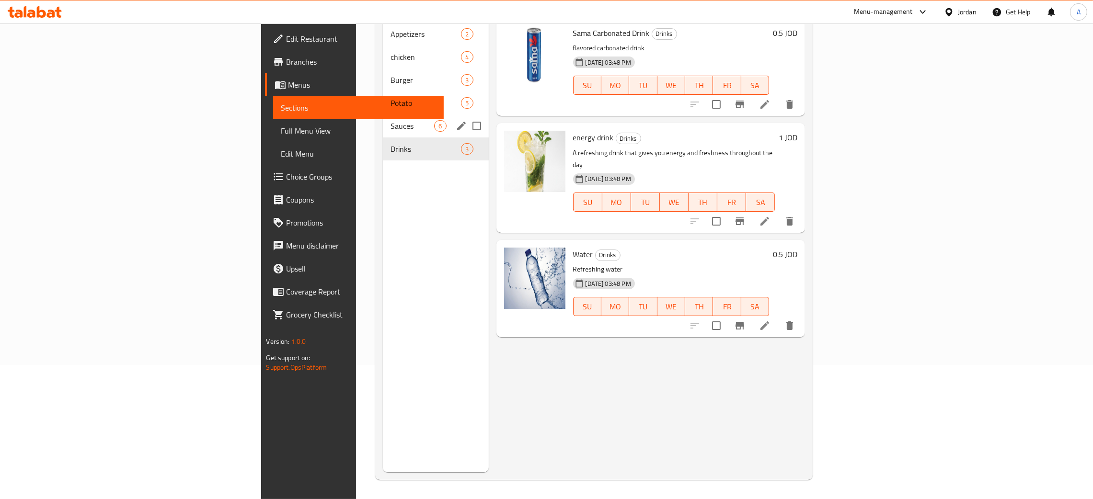 The width and height of the screenshot is (1093, 499). Describe the element at coordinates (425, 80) in the screenshot. I see `span: Burger` at that location.